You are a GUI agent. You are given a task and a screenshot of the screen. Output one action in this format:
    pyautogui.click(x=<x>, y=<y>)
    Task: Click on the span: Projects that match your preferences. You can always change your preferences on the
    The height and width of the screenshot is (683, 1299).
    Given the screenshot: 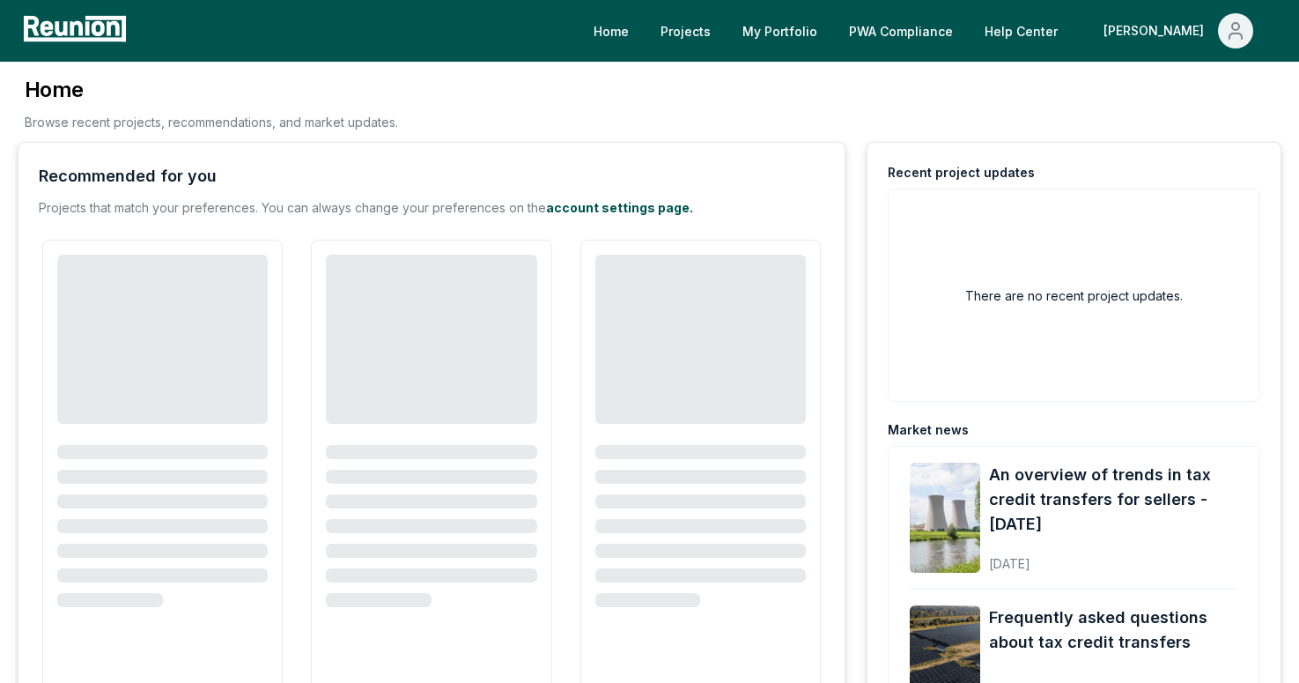 What is the action you would take?
    pyautogui.click(x=292, y=207)
    